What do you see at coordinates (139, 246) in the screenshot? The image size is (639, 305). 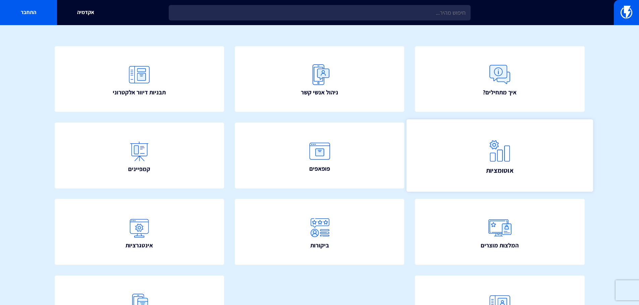 I see `span: אינטגרציות` at bounding box center [139, 246].